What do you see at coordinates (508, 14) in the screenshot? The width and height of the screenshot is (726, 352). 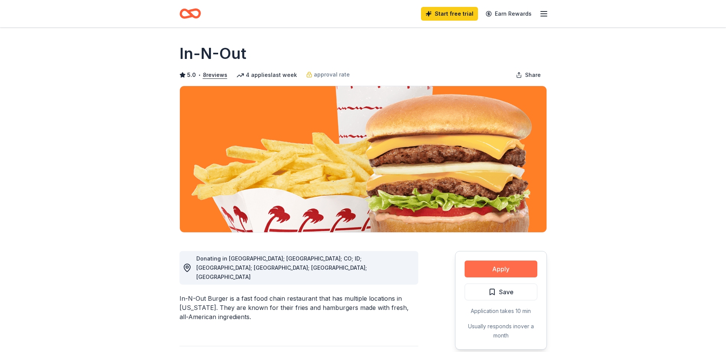 I see `a: Earn Rewards` at bounding box center [508, 14].